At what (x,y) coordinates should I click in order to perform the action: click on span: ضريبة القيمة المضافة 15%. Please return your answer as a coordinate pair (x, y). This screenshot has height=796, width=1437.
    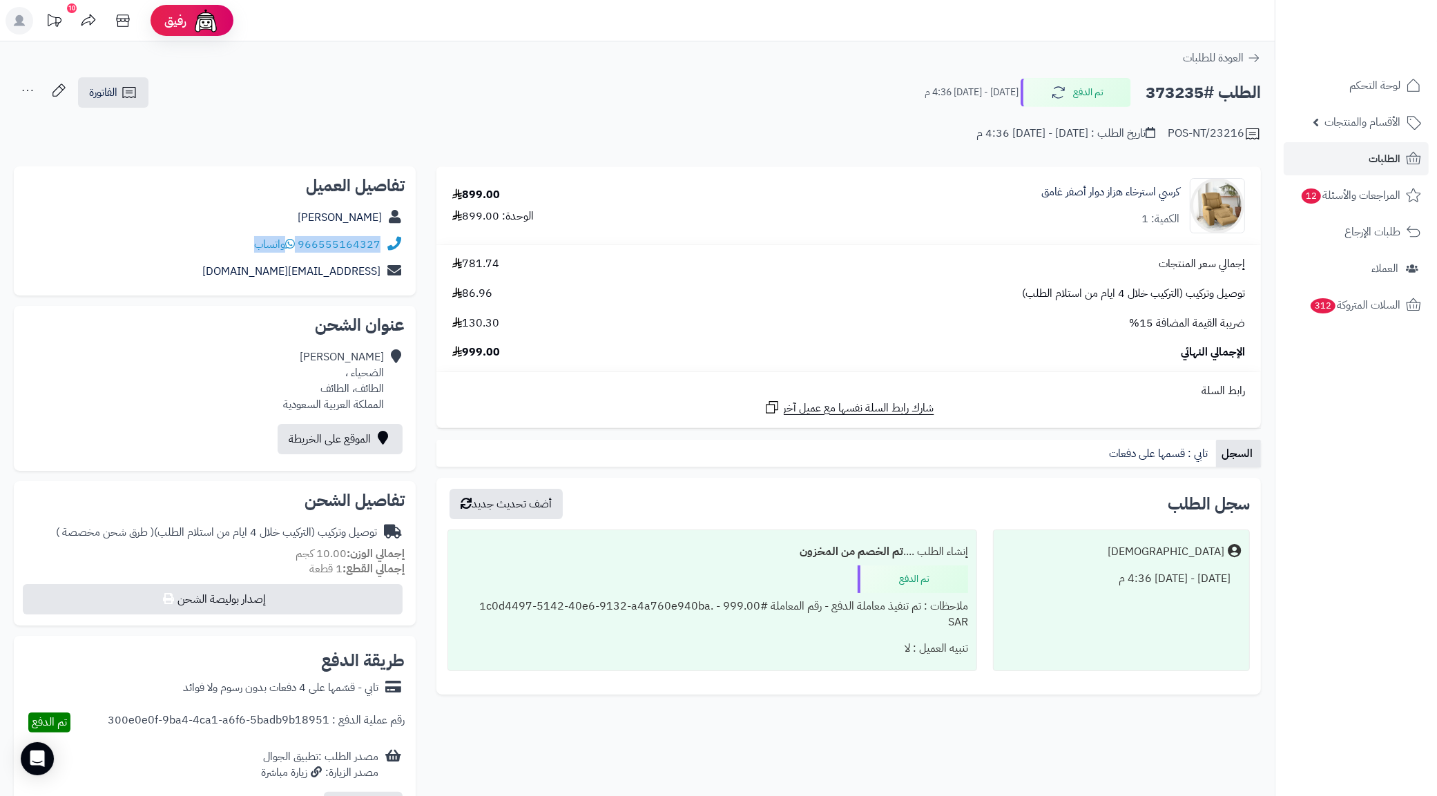
    Looking at the image, I should click on (1187, 323).